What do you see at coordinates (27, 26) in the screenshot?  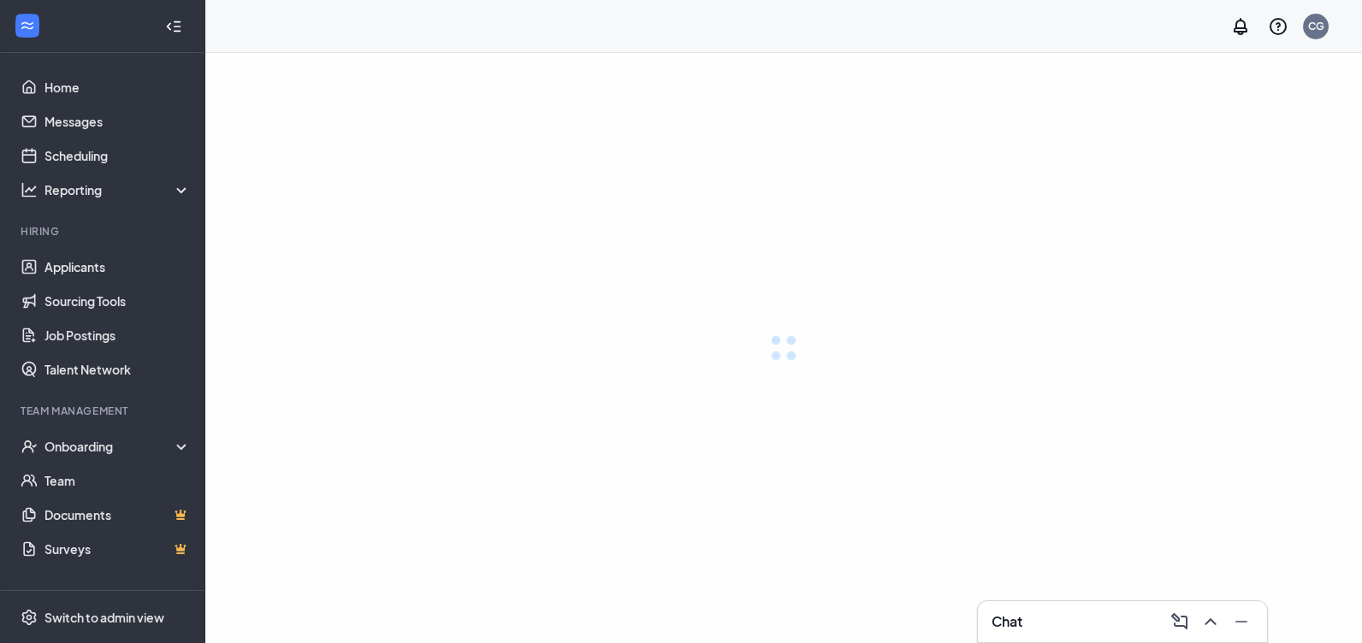 I see `svg: WorkstreamLogo` at bounding box center [27, 26].